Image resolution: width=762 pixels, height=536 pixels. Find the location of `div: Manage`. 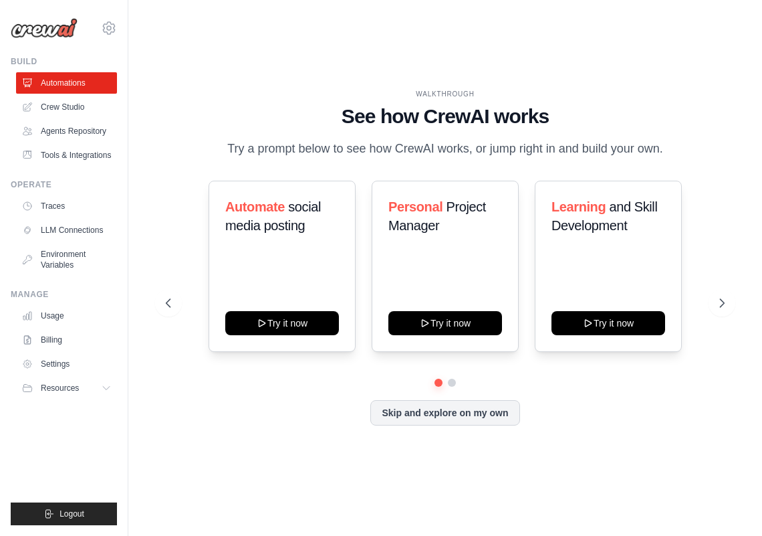

div: Manage is located at coordinates (64, 294).